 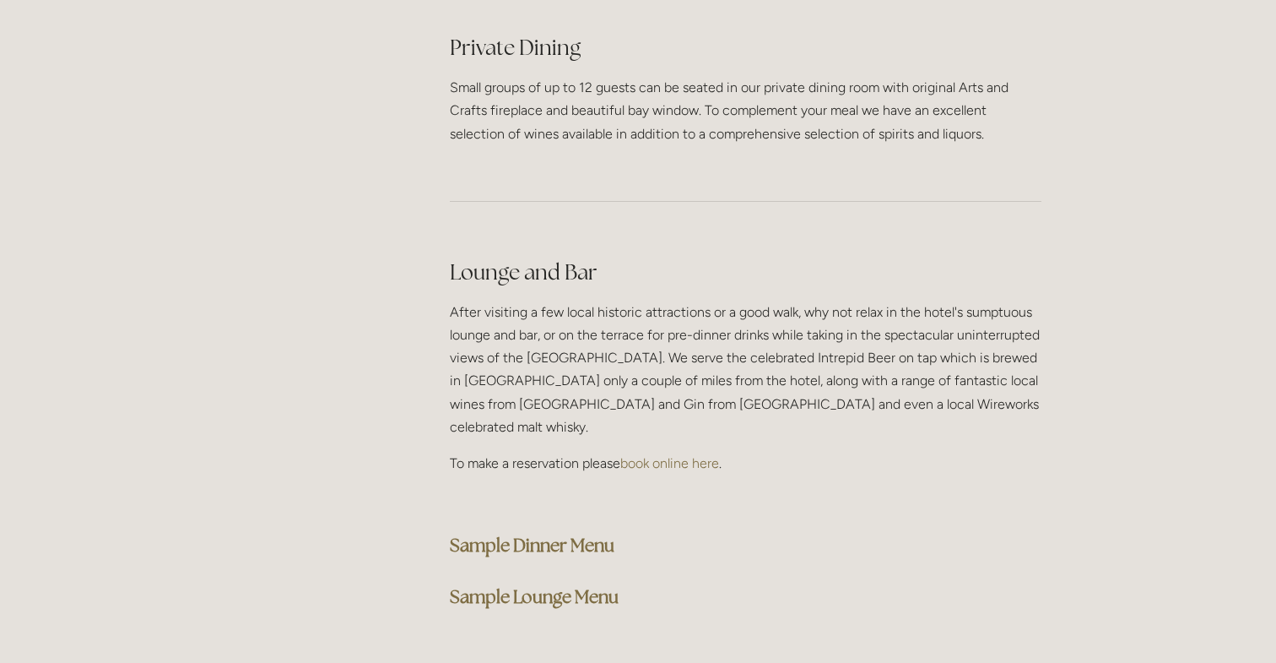 I want to click on a: book online here, so click(x=669, y=463).